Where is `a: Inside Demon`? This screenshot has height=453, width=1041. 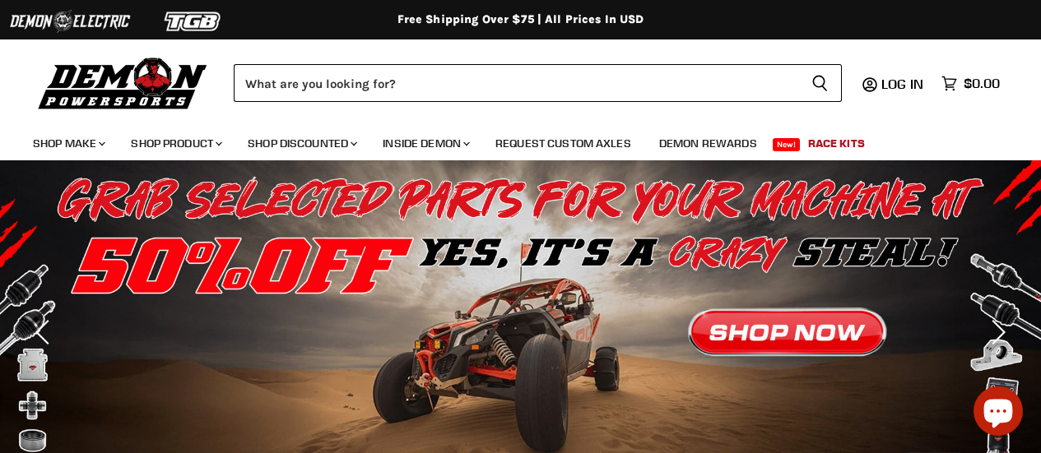 a: Inside Demon is located at coordinates (425, 143).